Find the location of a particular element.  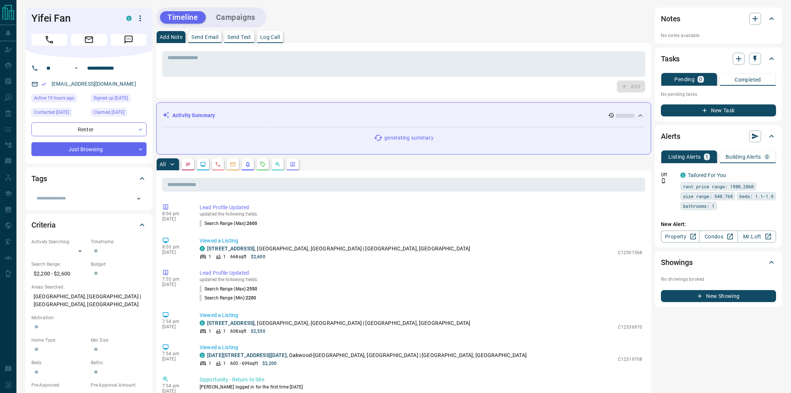

p: Motivation: is located at coordinates (89, 317).